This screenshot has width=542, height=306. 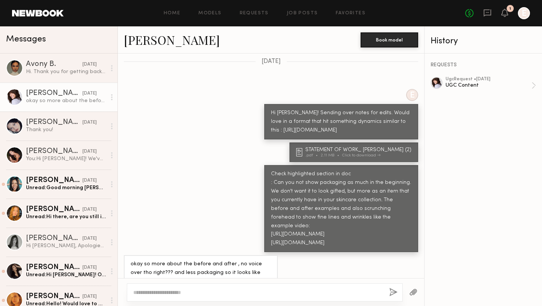 I want to click on div: History, so click(x=483, y=41).